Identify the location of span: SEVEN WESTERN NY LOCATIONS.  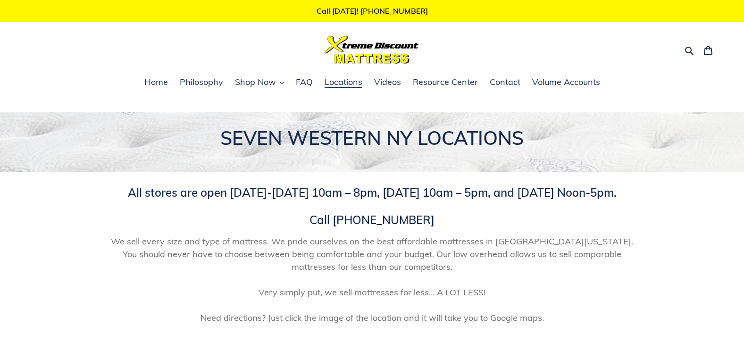
(372, 138).